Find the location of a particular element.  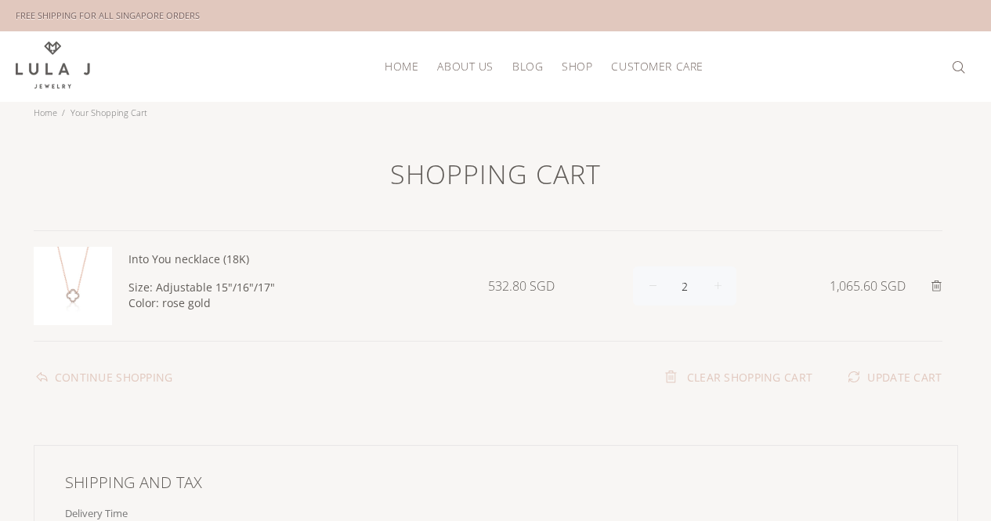

a: CLEAR SHOPPING CART is located at coordinates (738, 377).